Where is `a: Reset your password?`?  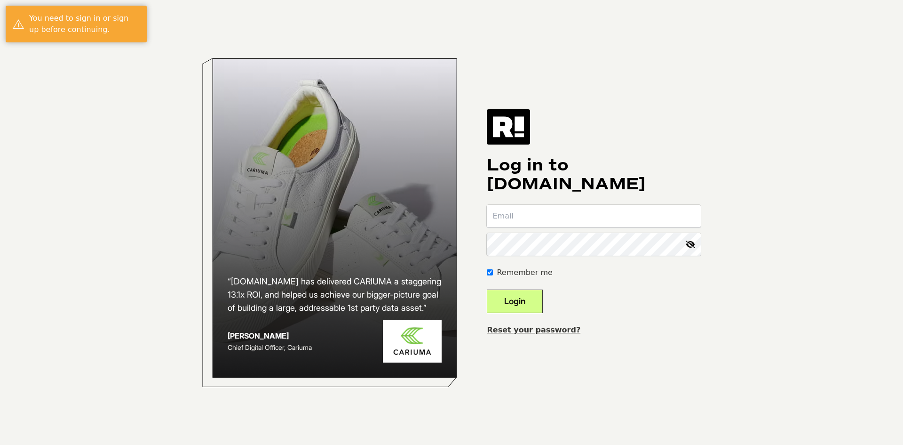
a: Reset your password? is located at coordinates (533, 329).